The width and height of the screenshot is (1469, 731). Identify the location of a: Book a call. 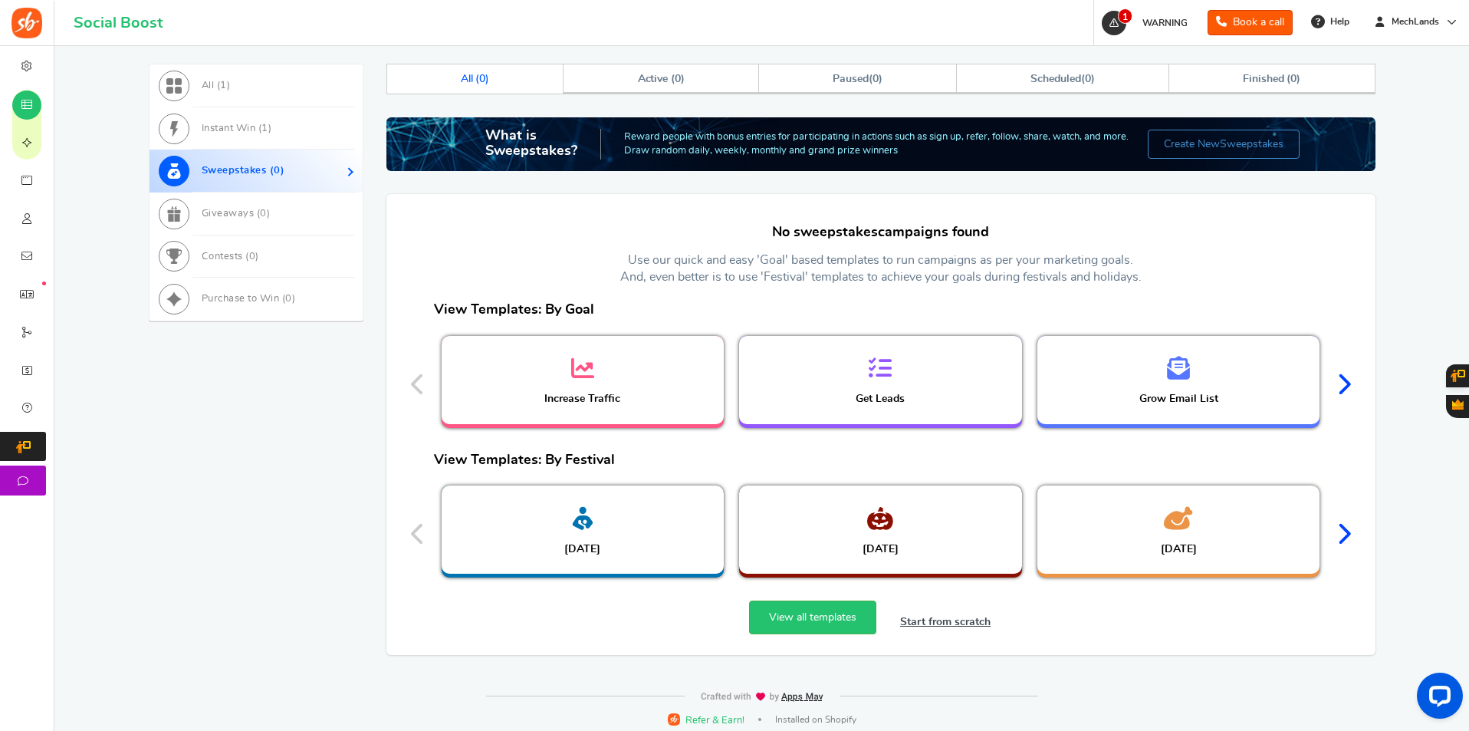
(1250, 22).